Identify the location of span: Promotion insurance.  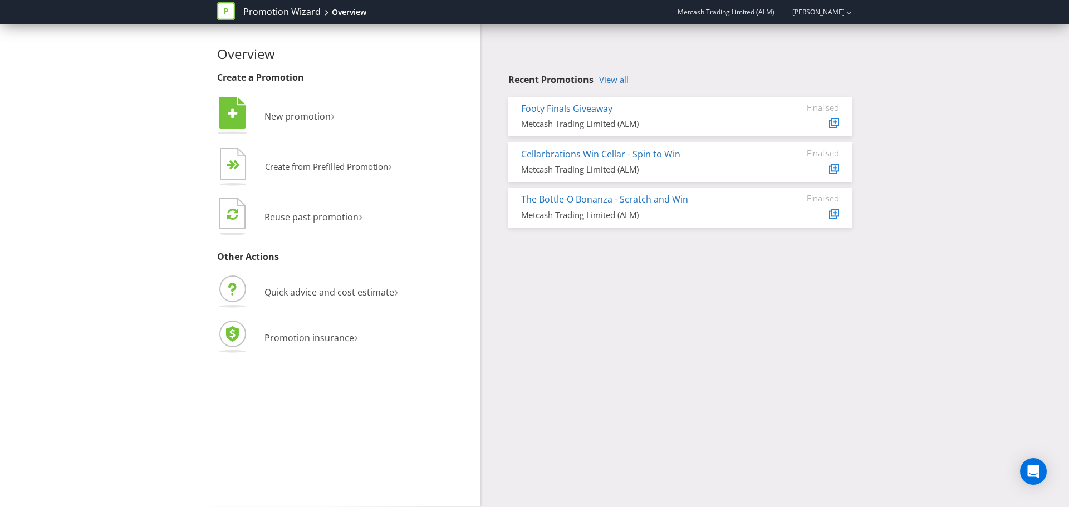
(309, 338).